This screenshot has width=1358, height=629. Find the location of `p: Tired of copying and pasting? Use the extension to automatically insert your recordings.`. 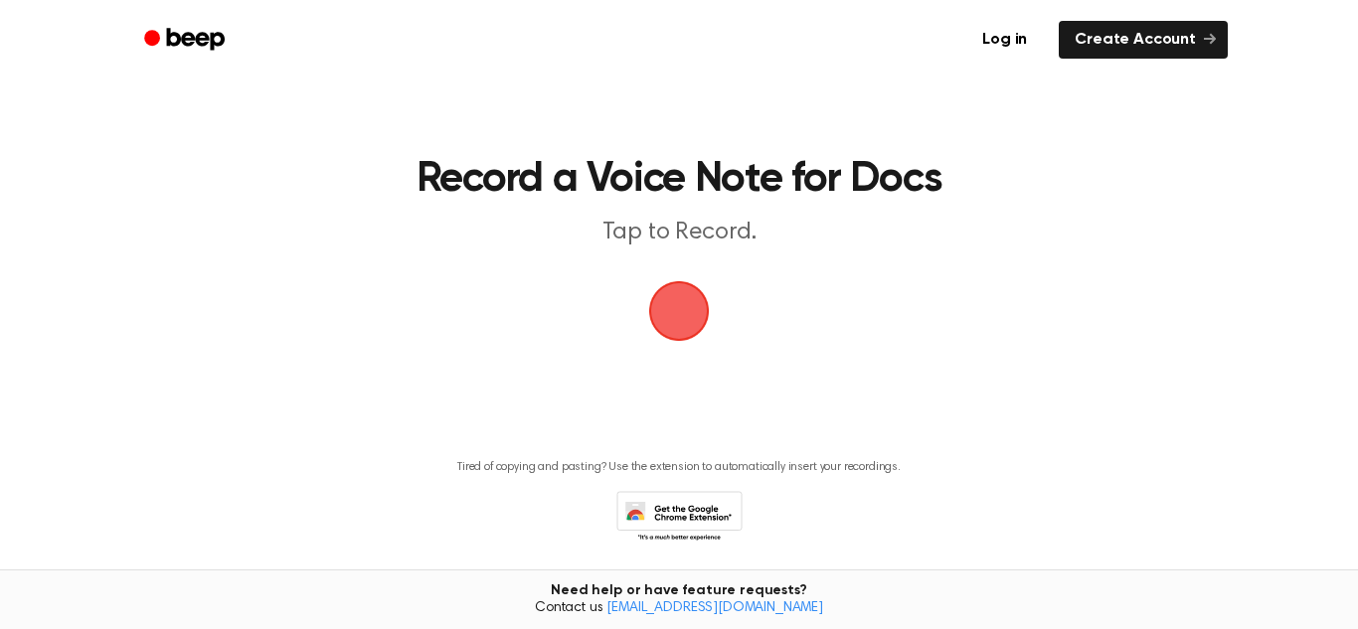

p: Tired of copying and pasting? Use the extension to automatically insert your recordings. is located at coordinates (679, 467).